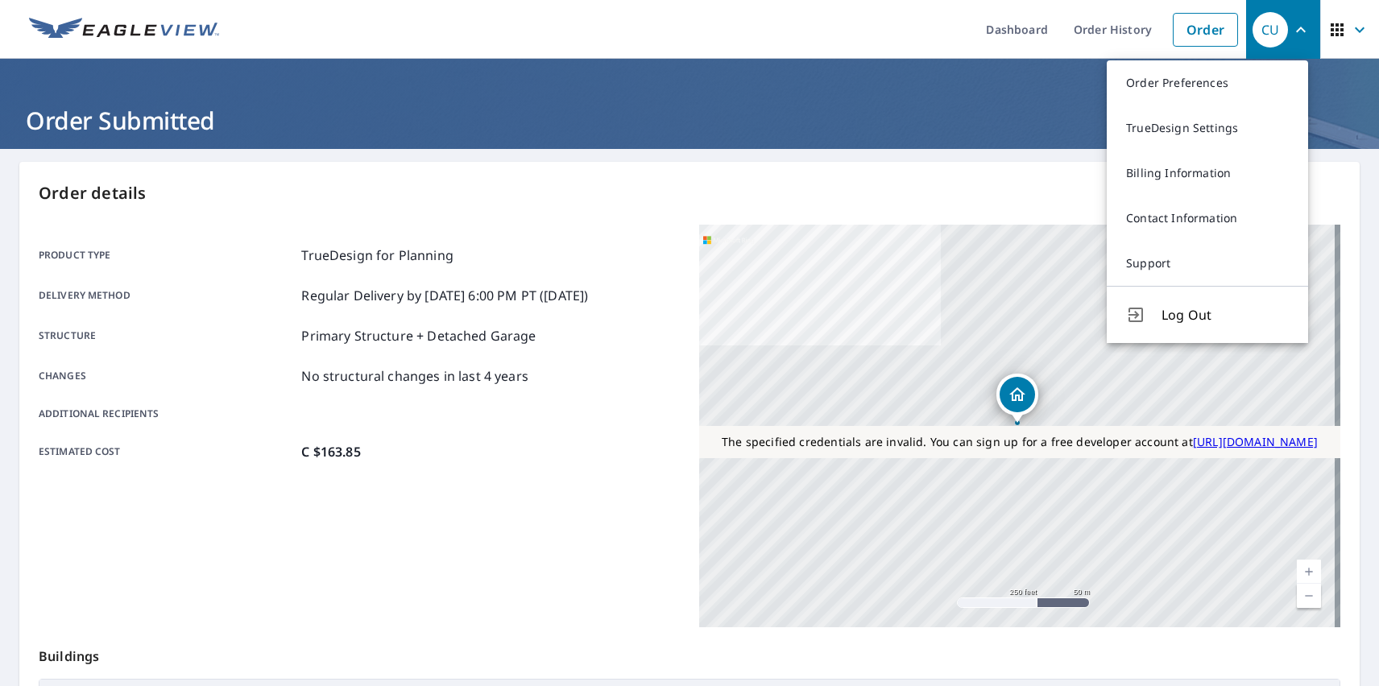 The height and width of the screenshot is (686, 1379). What do you see at coordinates (1309, 596) in the screenshot?
I see `a: Current Level 17, Zoom Out` at bounding box center [1309, 596].